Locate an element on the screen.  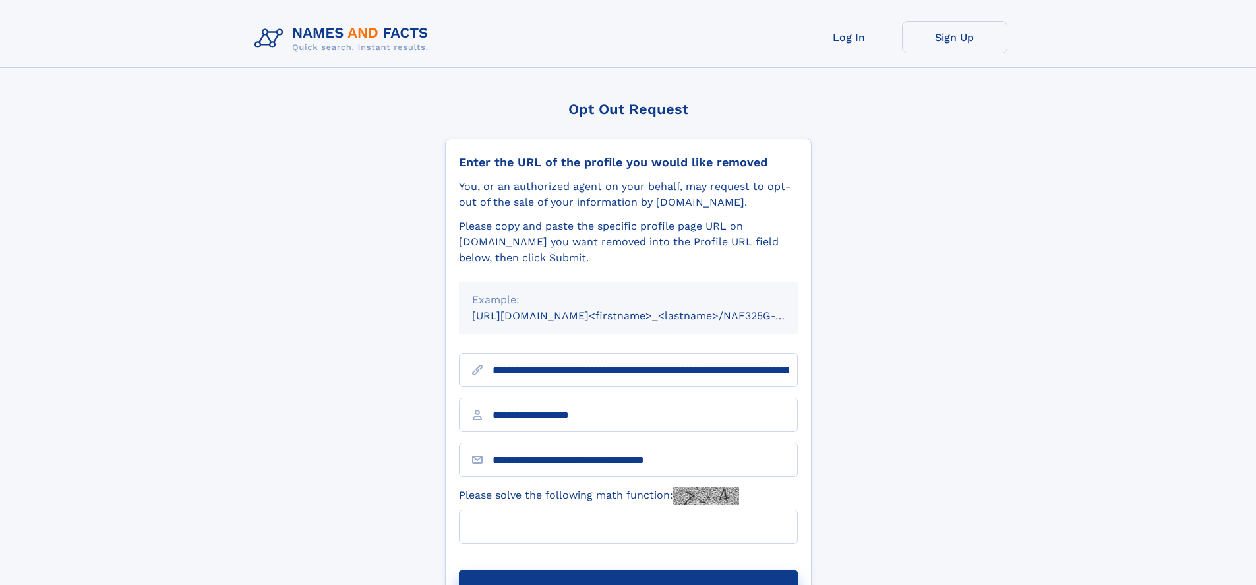
a: Sign Up is located at coordinates (955, 37).